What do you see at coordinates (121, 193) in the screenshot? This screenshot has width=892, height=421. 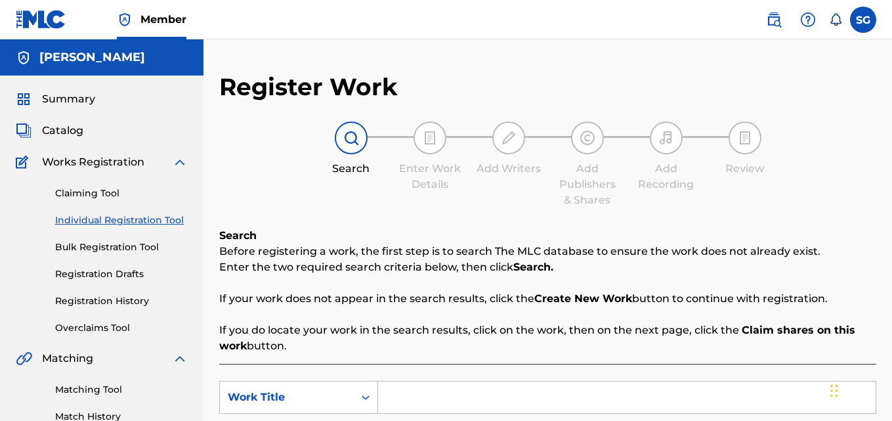 I see `a: Claiming Tool` at bounding box center [121, 193].